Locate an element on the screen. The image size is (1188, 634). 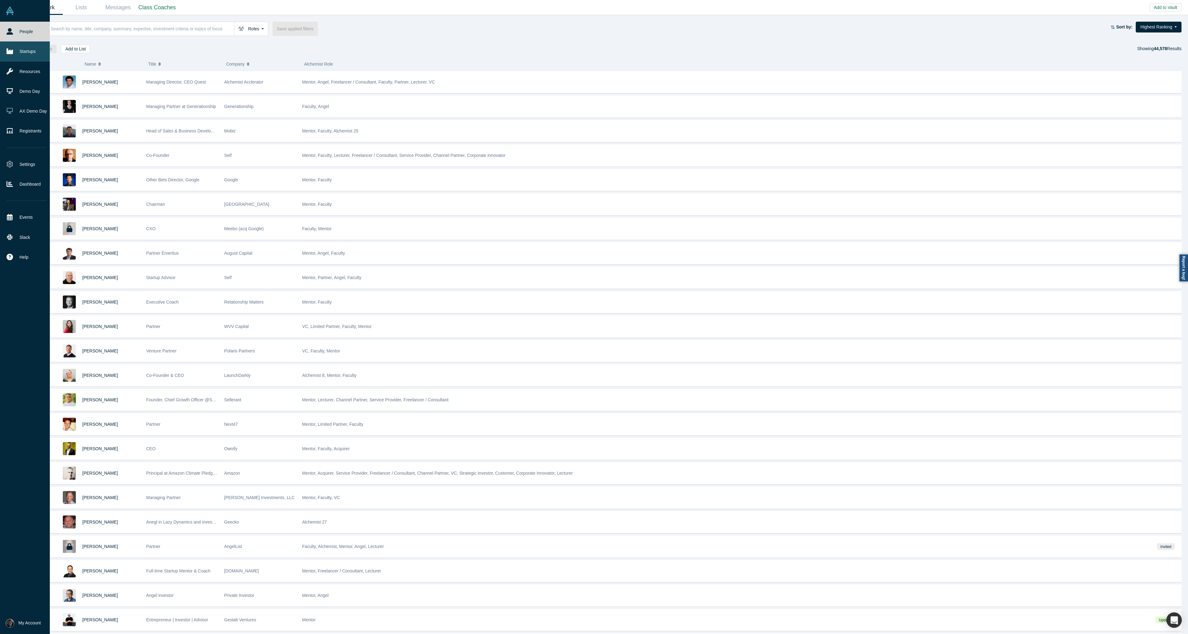
span: Mentor, Faculty, Lecturer, Freelancer / Consultant, Service Provider, Channel Partner, Corporate ... is located at coordinates (404, 155).